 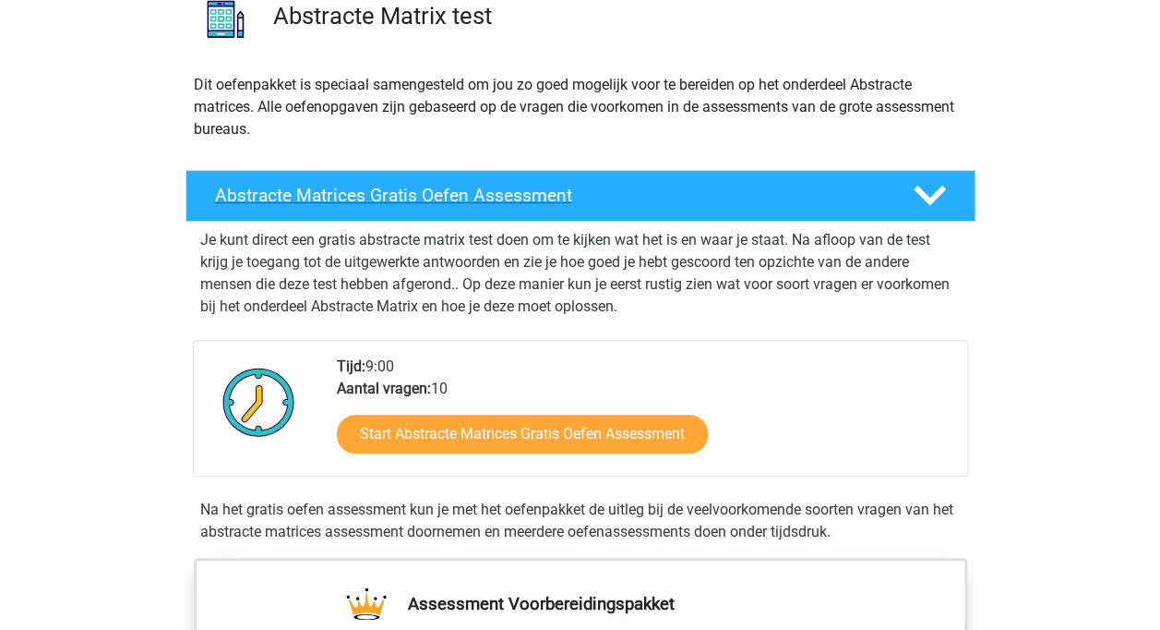 I want to click on h3: Abstracte Matrix test, so click(x=617, y=16).